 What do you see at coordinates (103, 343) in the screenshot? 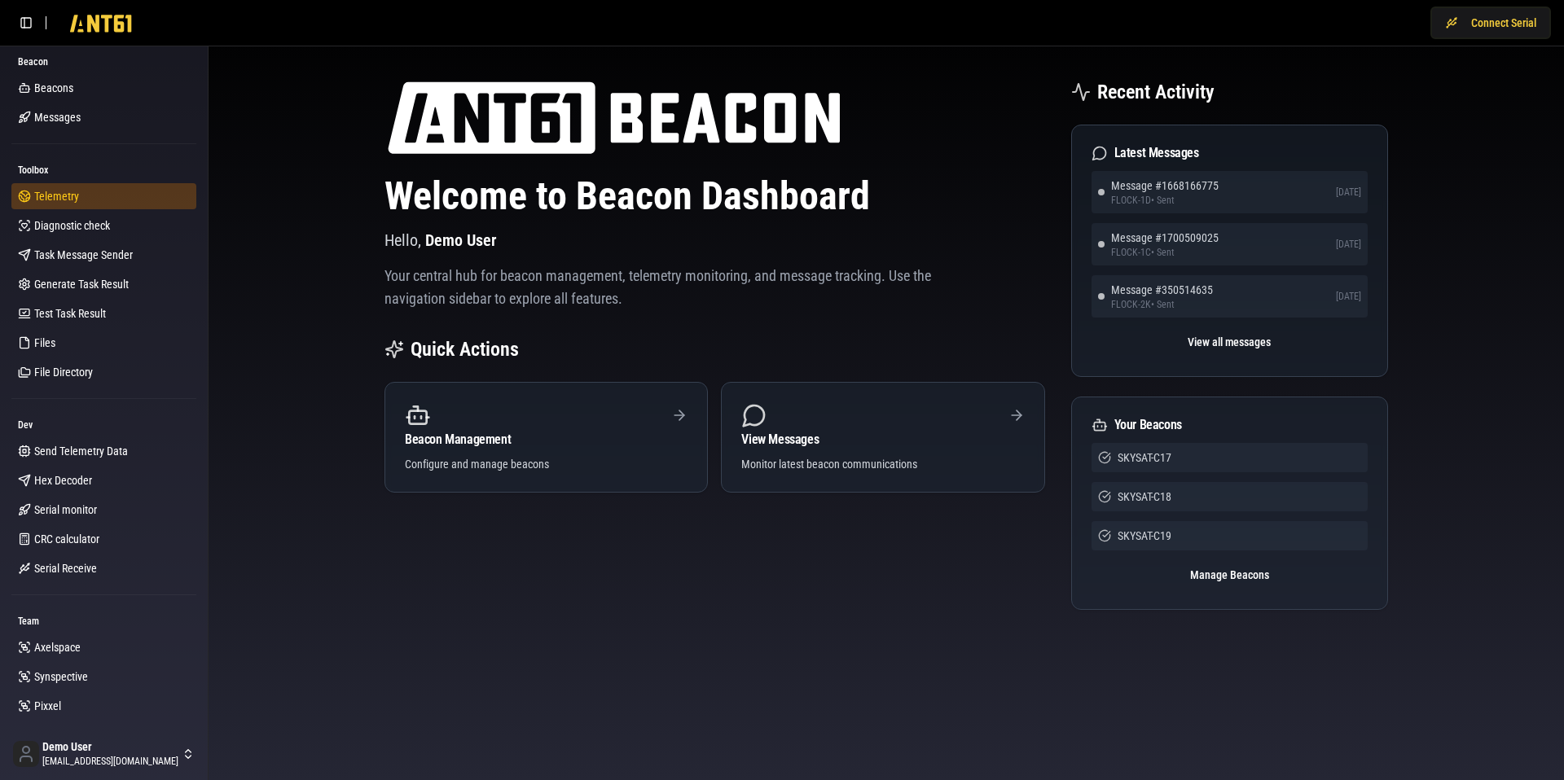
I see `a: Files` at bounding box center [103, 343].